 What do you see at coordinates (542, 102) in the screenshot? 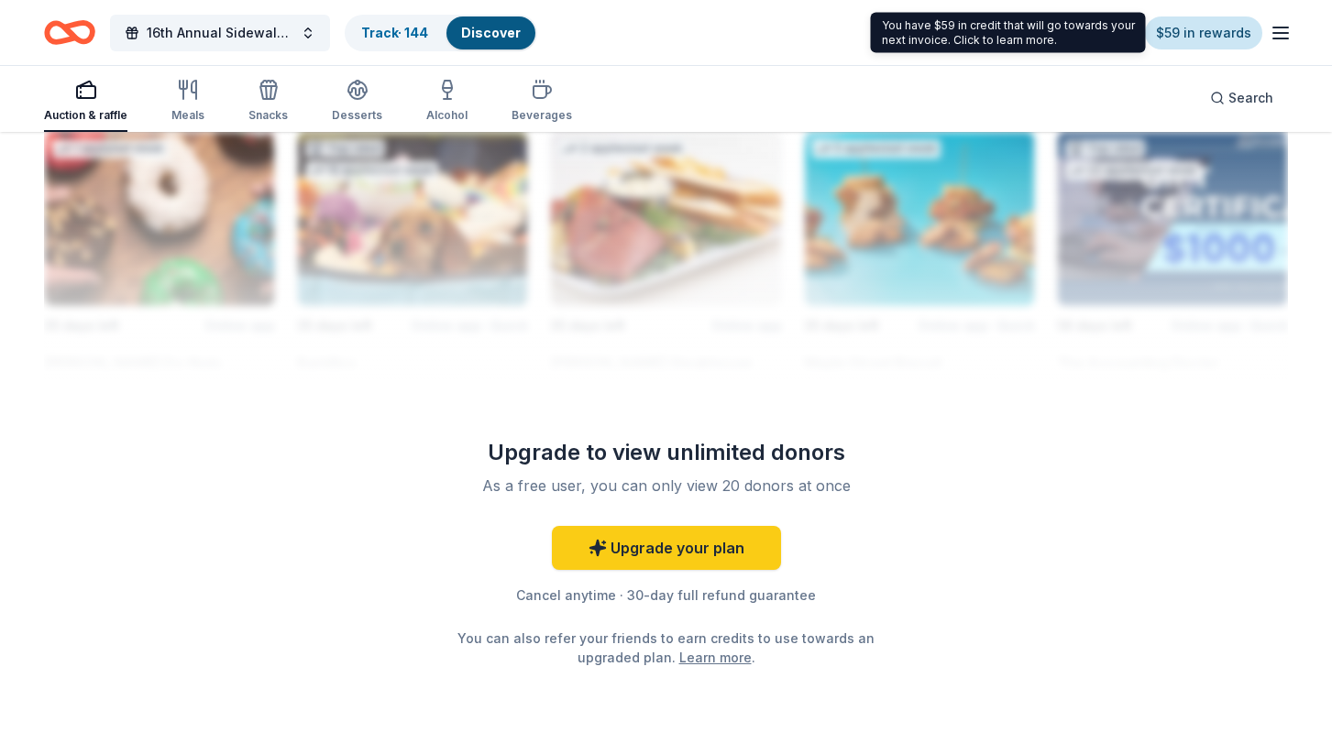
I see `button: Beverages` at bounding box center [542, 102].